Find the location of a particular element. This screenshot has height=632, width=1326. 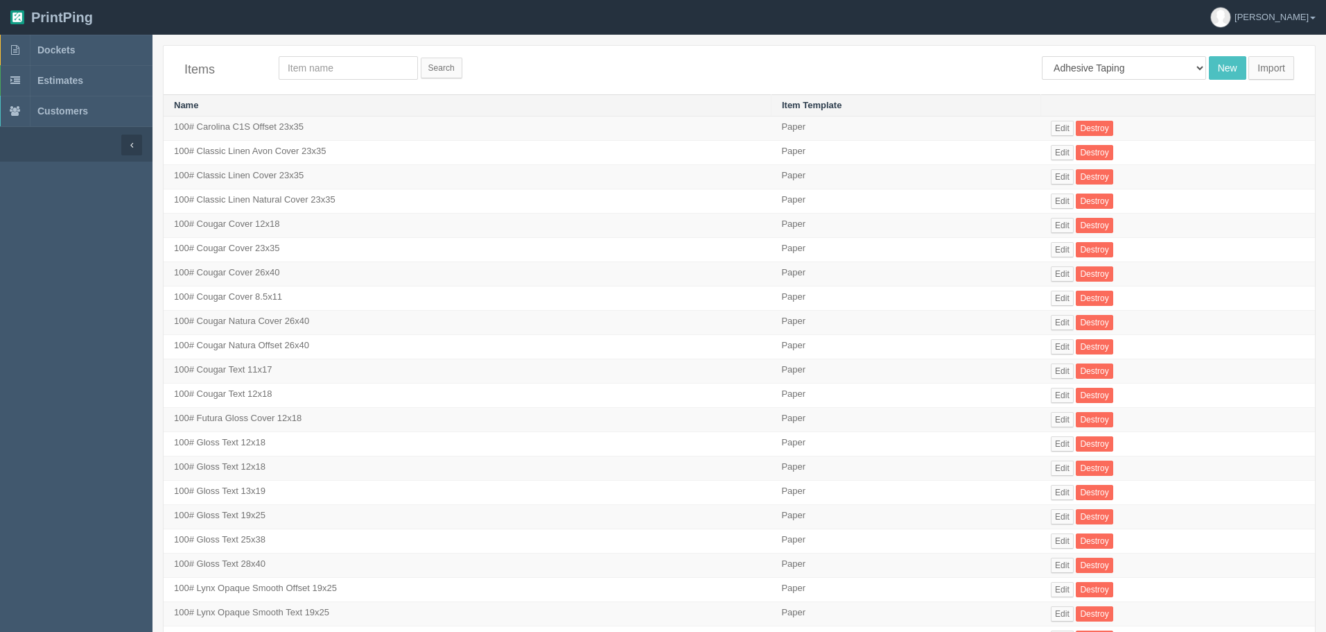

a: Item Template is located at coordinates (812, 105).